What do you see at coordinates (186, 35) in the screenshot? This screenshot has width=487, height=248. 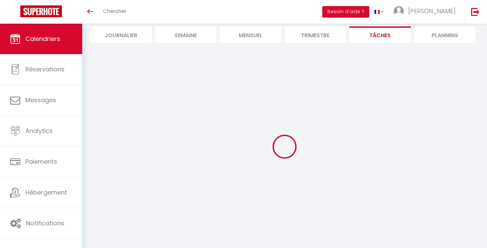 I see `li: Semaine` at bounding box center [186, 35].